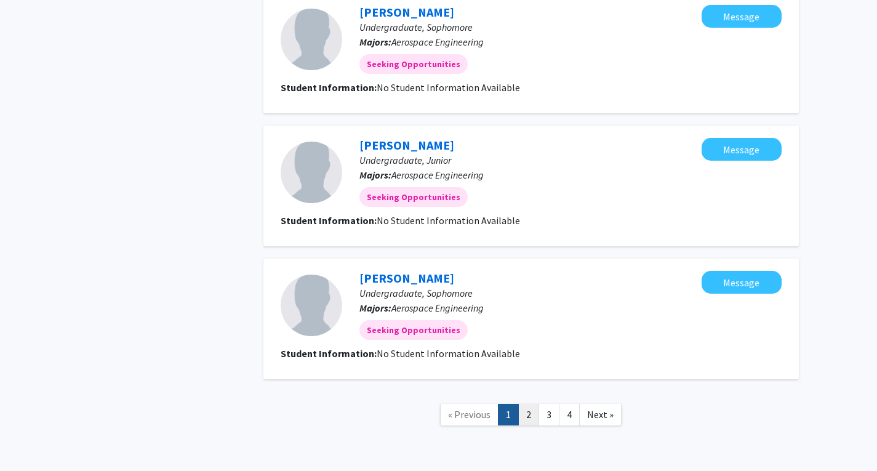 The width and height of the screenshot is (877, 471). Describe the element at coordinates (469, 414) in the screenshot. I see `span: « Previous` at that location.